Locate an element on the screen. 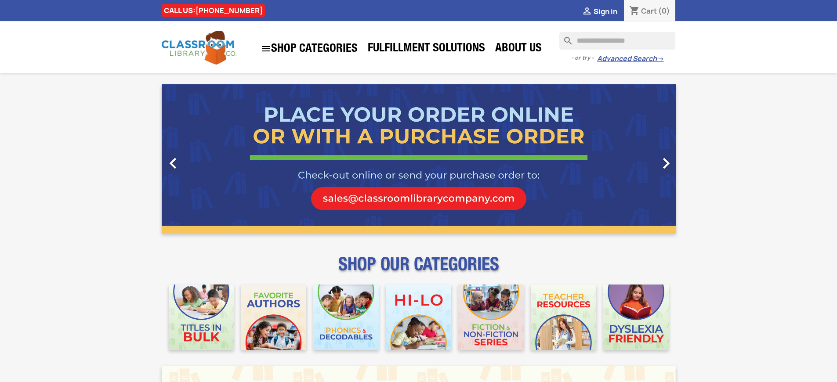 This screenshot has width=837, height=382. img: CLC_Phonics_And_Decodables_Mobile.jpg is located at coordinates (346, 317).